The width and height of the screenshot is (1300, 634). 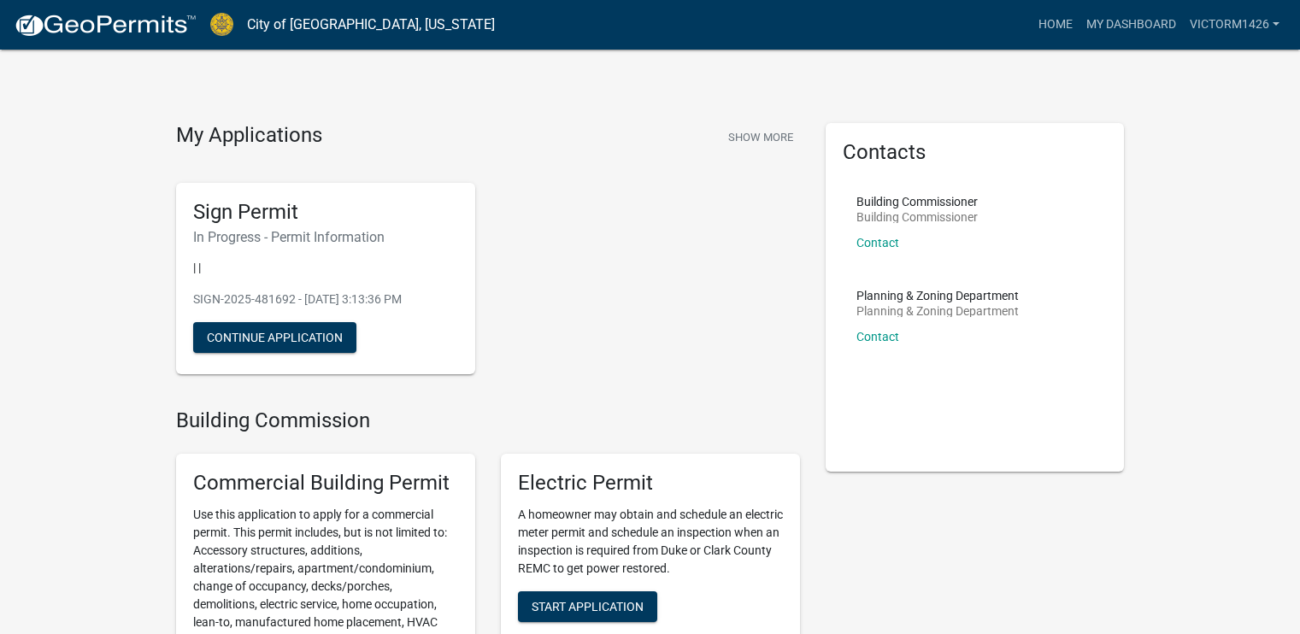 I want to click on a: Victorm1426, so click(x=1235, y=25).